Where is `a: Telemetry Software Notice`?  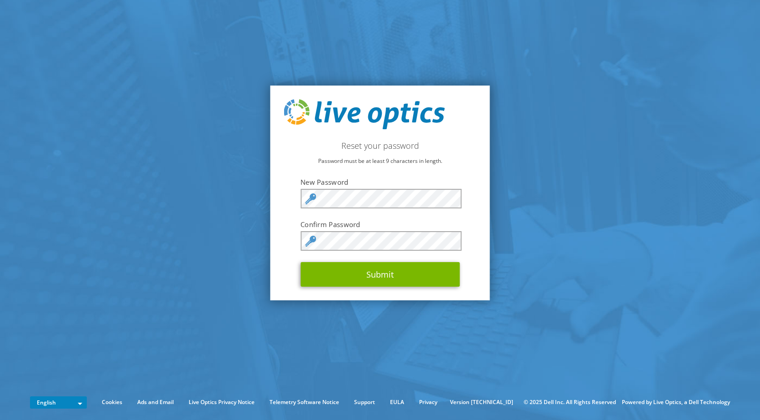
a: Telemetry Software Notice is located at coordinates (304, 402).